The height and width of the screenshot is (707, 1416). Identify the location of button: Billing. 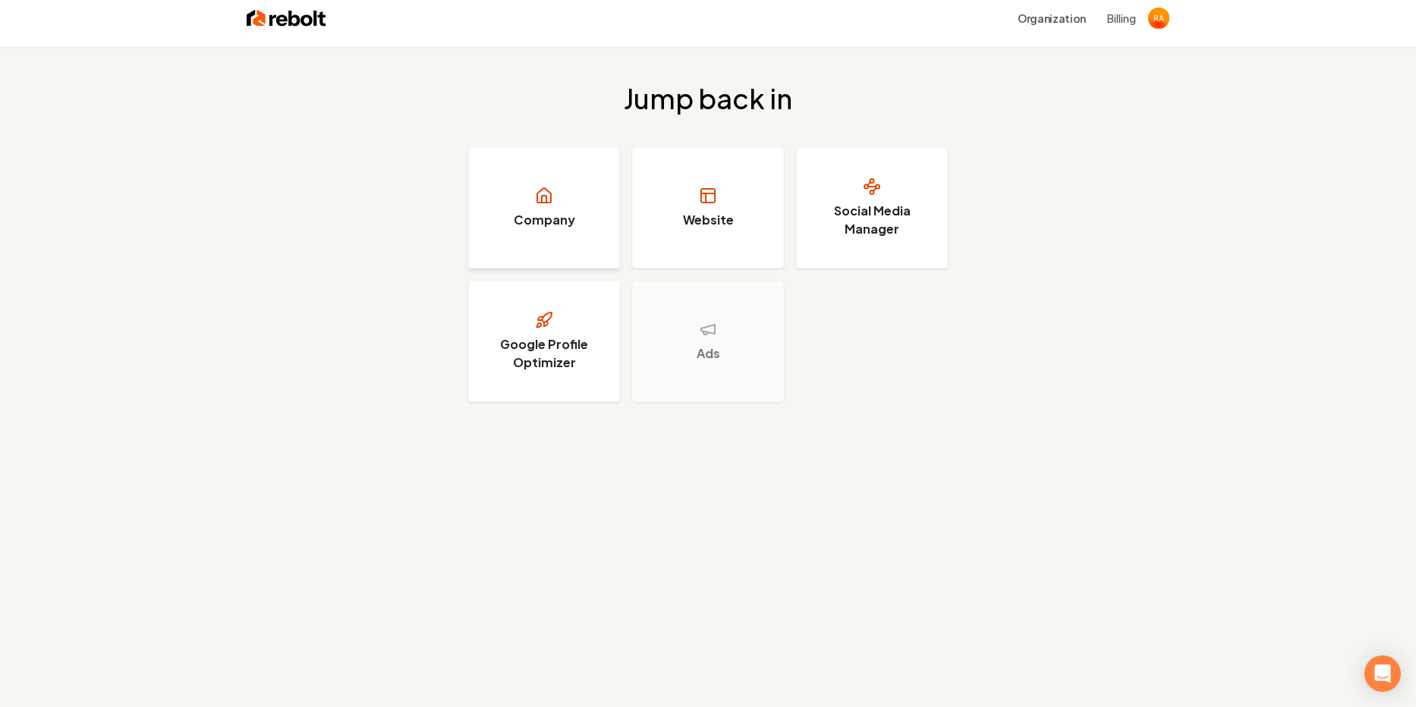
(1121, 18).